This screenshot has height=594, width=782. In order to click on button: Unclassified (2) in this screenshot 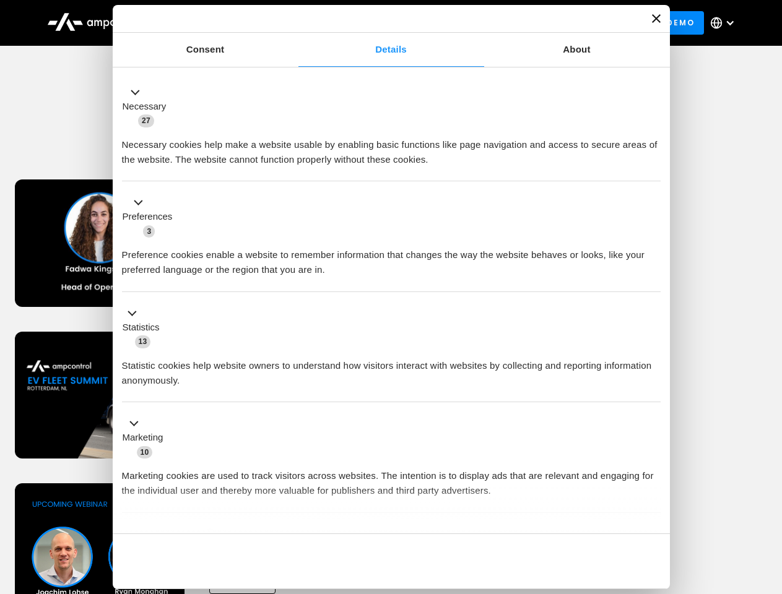, I will do `click(173, 534)`.